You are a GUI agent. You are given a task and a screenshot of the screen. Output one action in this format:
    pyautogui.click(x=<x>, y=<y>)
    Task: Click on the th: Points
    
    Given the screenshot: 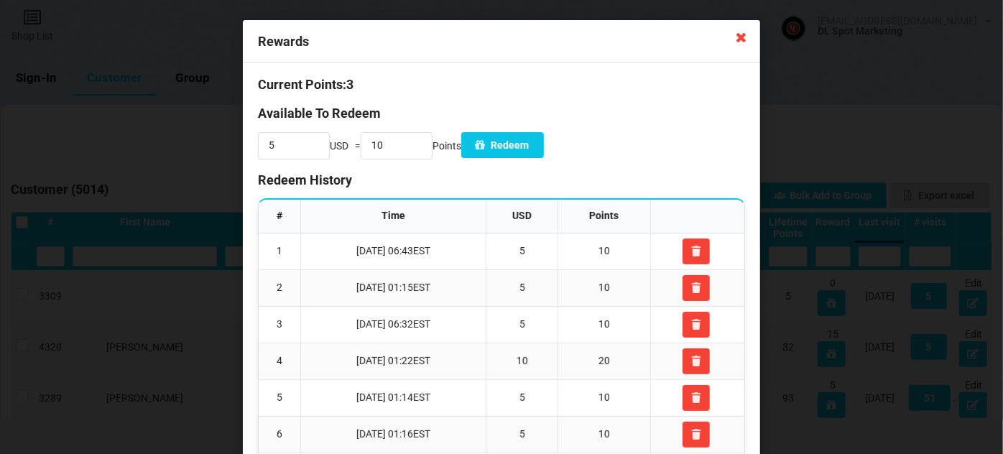 What is the action you would take?
    pyautogui.click(x=604, y=216)
    